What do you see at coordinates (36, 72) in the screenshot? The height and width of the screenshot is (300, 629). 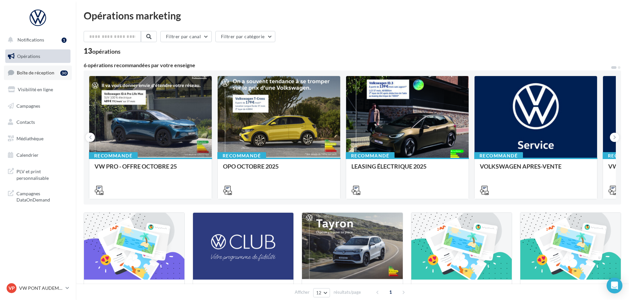 I see `span: Boîte de réception` at bounding box center [36, 72].